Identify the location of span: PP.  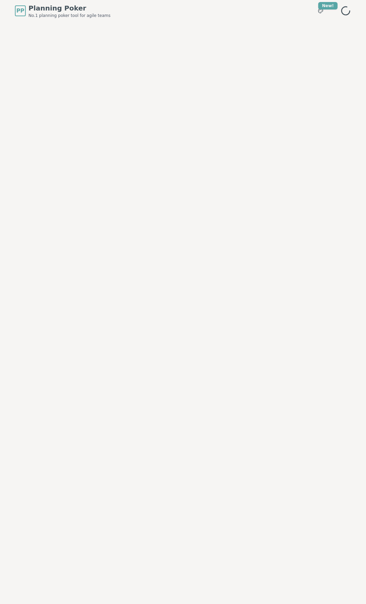
(20, 11).